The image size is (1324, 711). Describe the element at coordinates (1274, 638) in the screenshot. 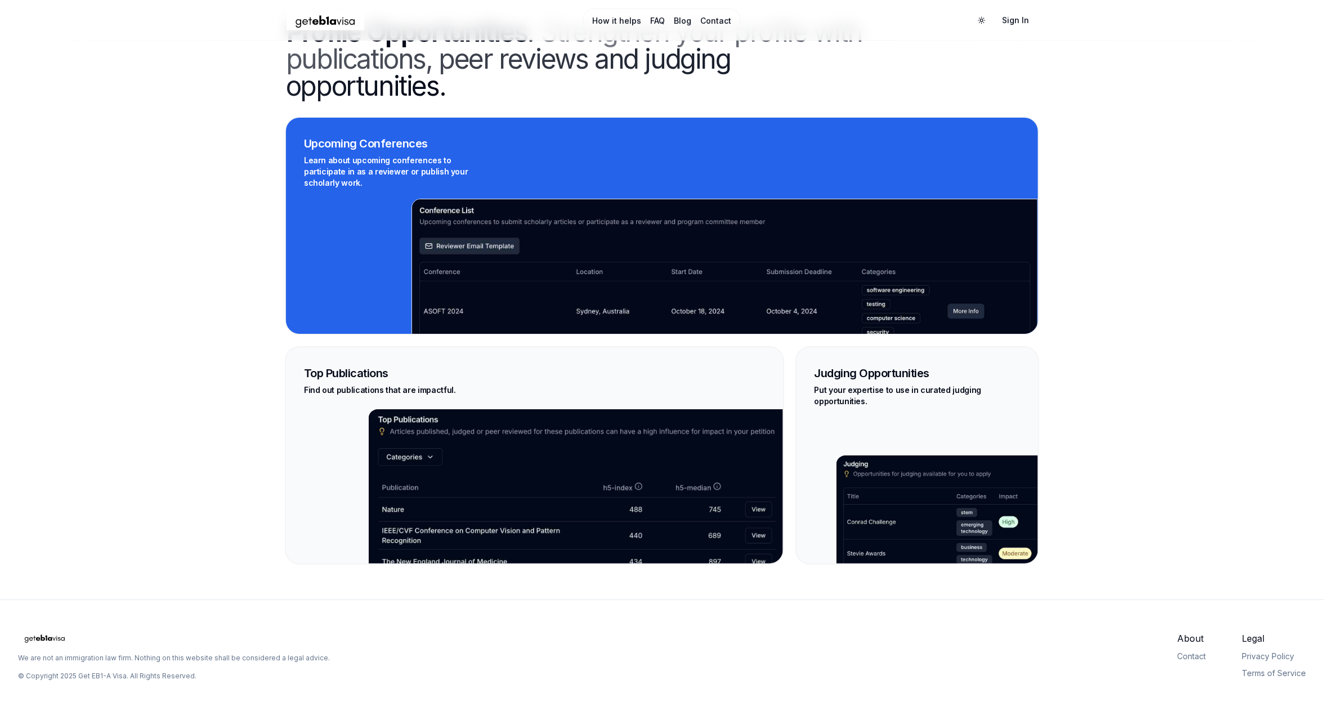

I see `span: Legal` at that location.